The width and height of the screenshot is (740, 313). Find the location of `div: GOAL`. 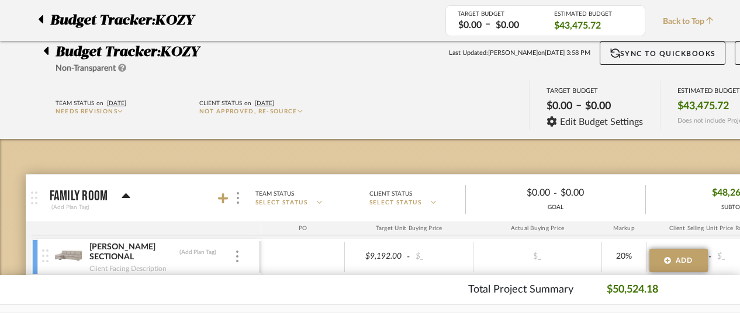

div: GOAL is located at coordinates (555, 207).